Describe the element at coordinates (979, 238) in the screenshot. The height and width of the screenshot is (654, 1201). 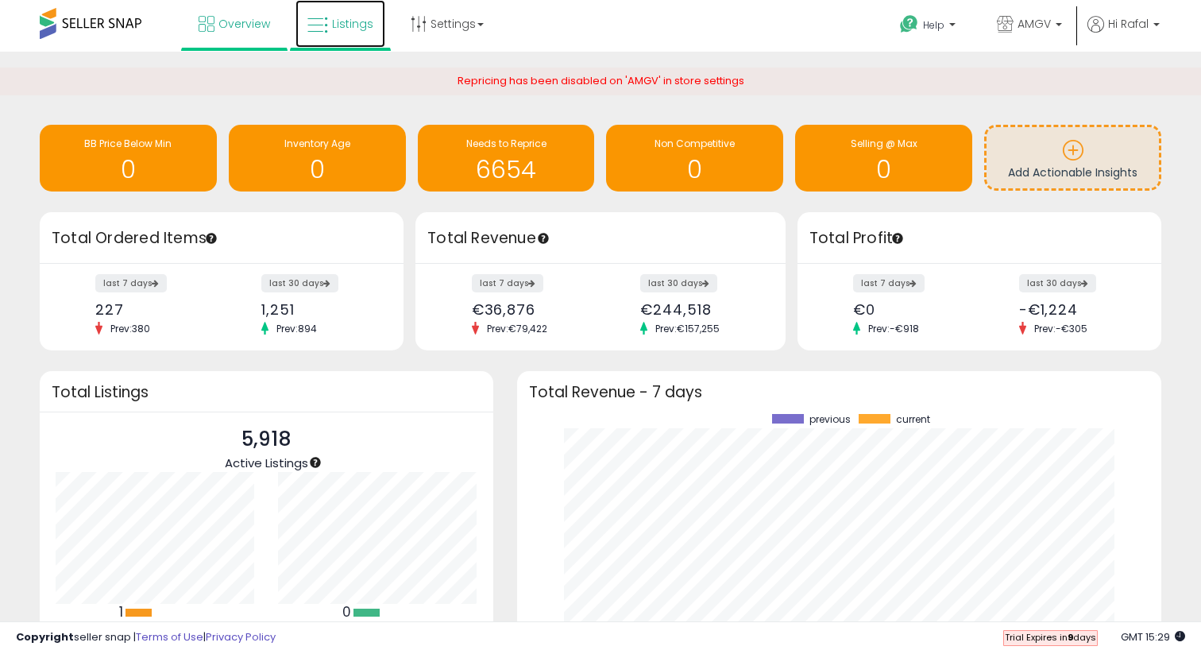
I see `h3: Total Profit` at that location.